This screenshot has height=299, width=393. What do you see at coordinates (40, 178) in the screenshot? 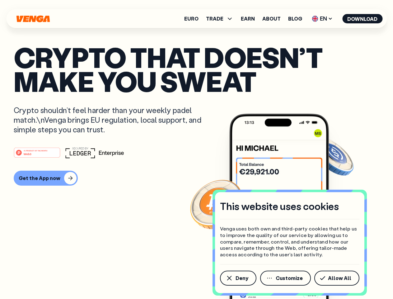
I see `div: Get the App now` at bounding box center [40, 178].